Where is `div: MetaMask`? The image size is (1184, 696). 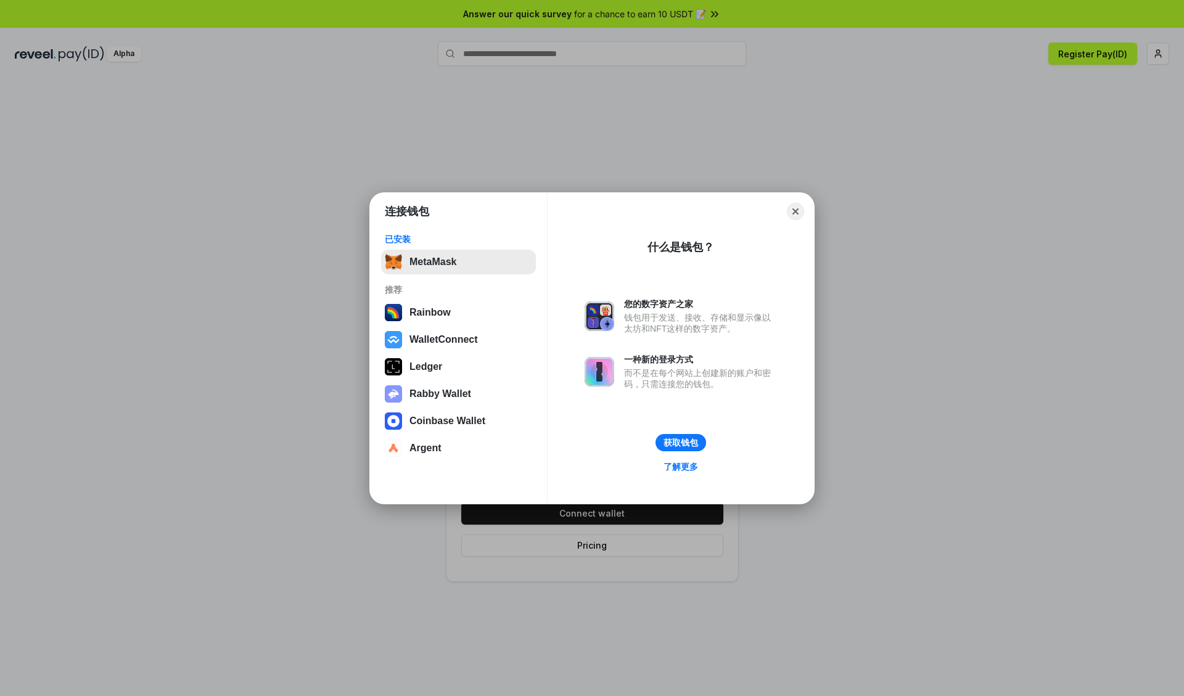 div: MetaMask is located at coordinates (433, 262).